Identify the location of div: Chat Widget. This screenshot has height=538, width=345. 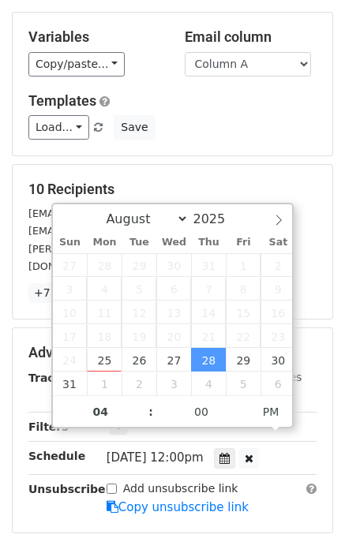
(305, 500).